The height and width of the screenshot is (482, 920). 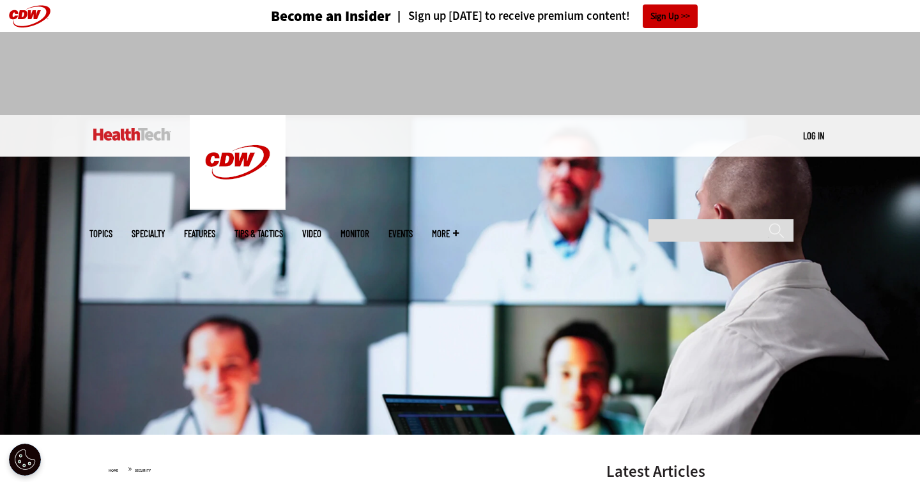 What do you see at coordinates (445, 233) in the screenshot?
I see `span: More` at bounding box center [445, 233].